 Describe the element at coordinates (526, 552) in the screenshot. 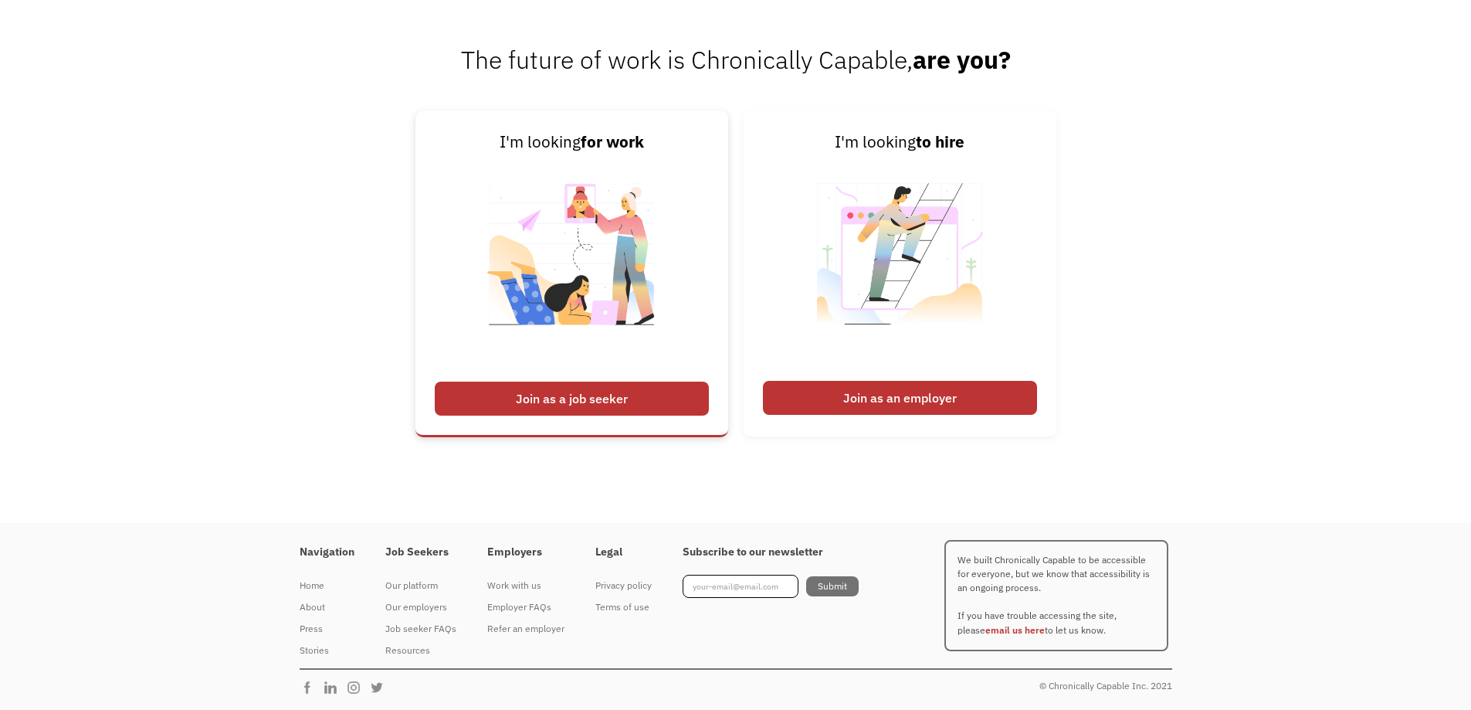

I see `h4: Employers` at that location.